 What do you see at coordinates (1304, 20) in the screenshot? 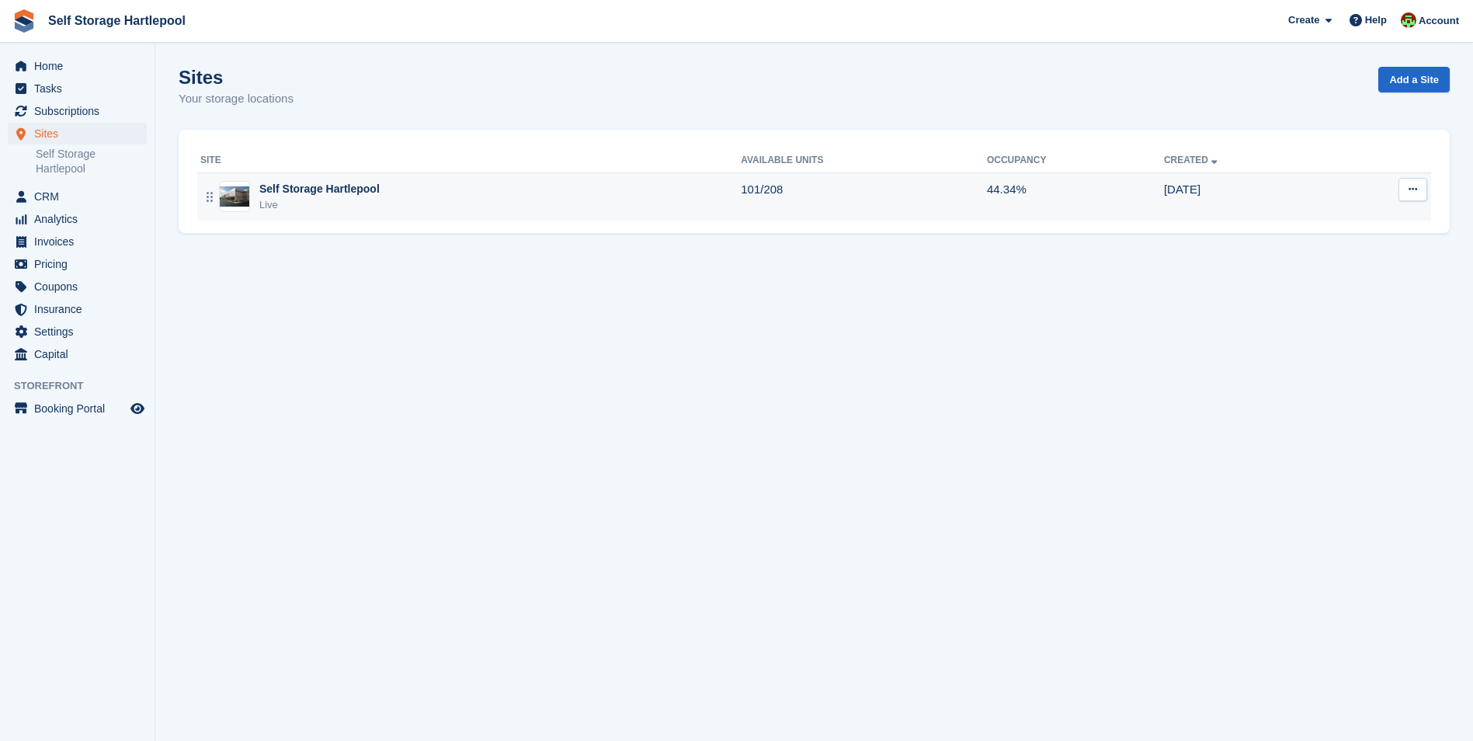
I see `span: Create` at bounding box center [1304, 20].